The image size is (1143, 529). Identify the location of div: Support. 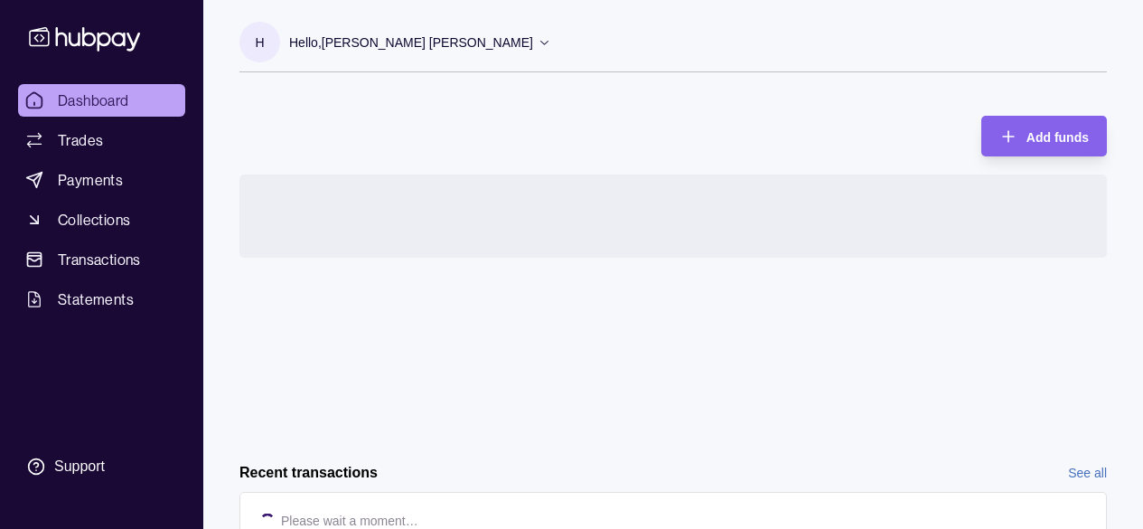
(80, 466).